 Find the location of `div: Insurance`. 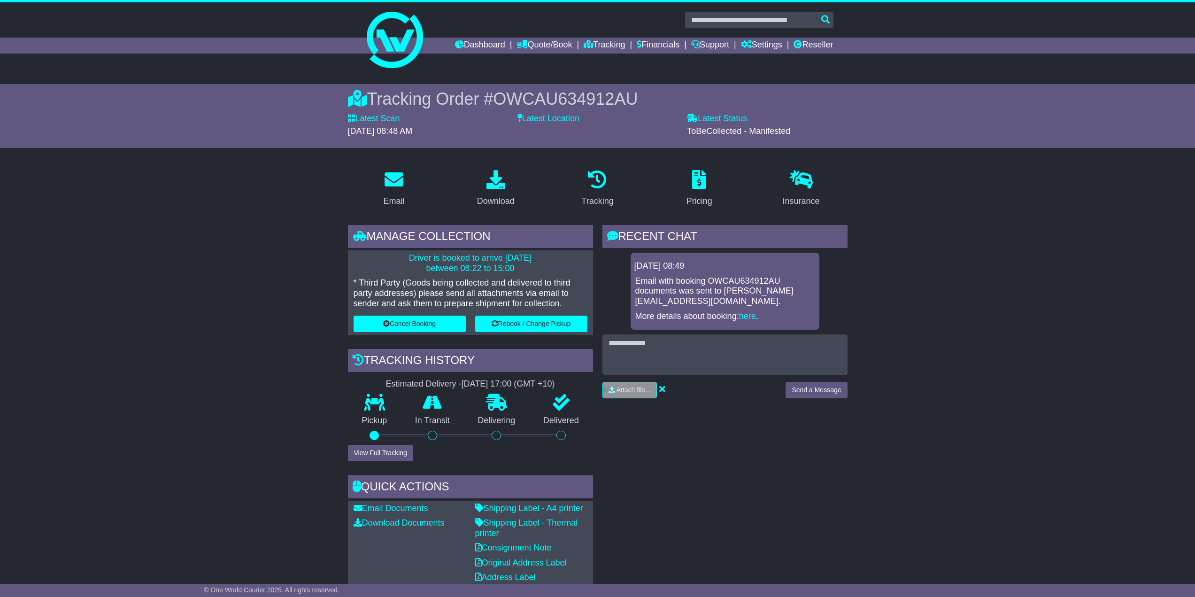

div: Insurance is located at coordinates (801, 201).